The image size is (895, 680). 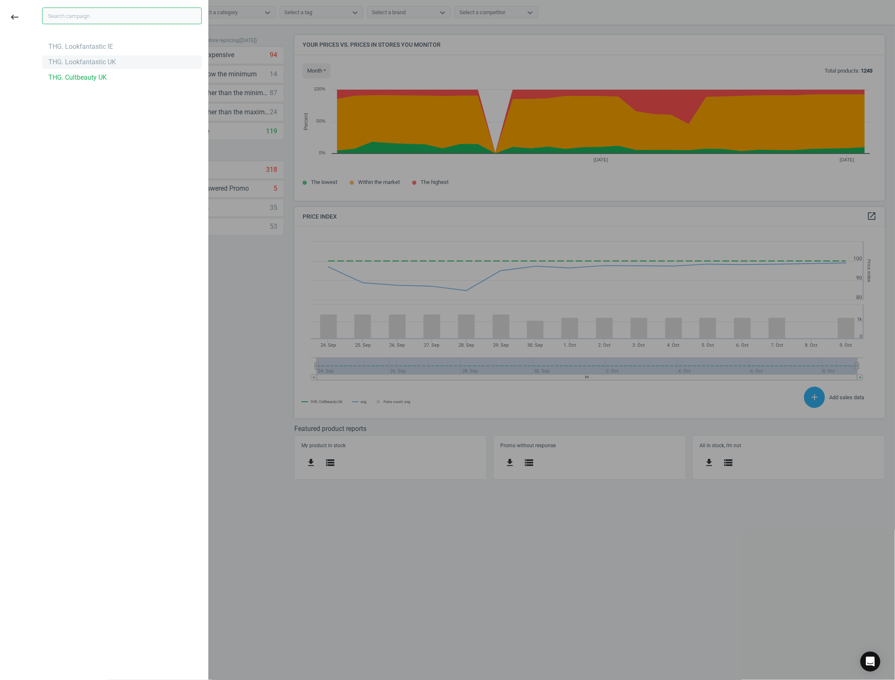 I want to click on div: THG. Cultbeauty UK, so click(x=78, y=78).